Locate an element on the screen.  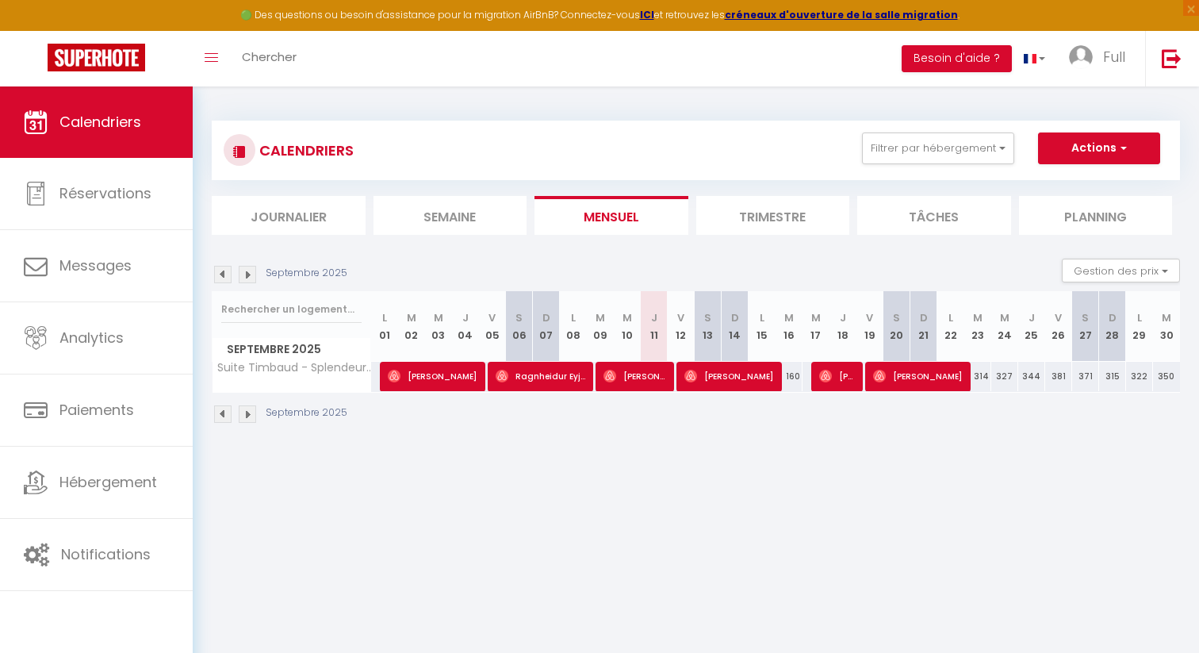
li: Planning is located at coordinates (1096, 215).